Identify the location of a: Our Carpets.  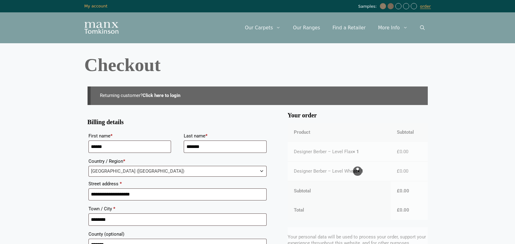
(263, 28).